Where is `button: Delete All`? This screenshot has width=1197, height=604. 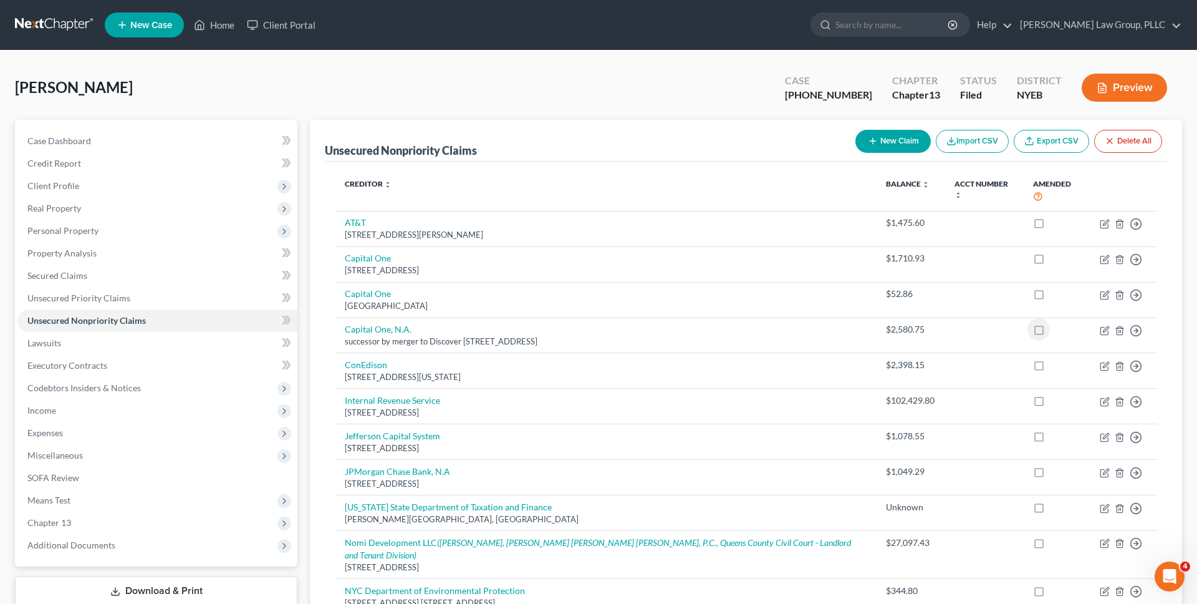
button: Delete All is located at coordinates (1128, 141).